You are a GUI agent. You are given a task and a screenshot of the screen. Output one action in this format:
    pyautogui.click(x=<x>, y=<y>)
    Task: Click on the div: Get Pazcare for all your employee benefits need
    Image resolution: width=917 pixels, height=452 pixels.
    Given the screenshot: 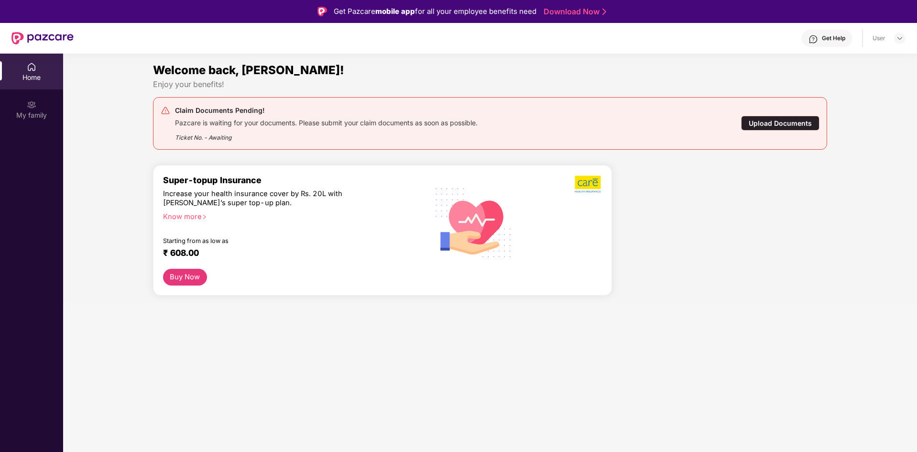 What is the action you would take?
    pyautogui.click(x=435, y=11)
    